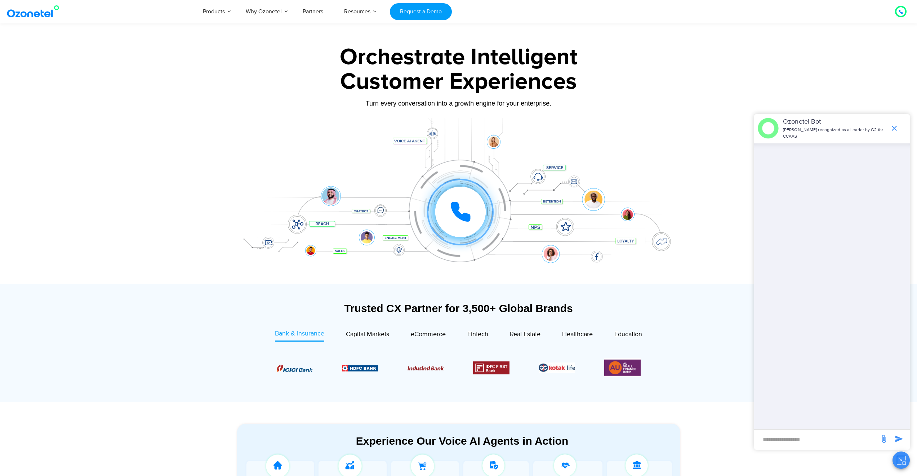 The height and width of the screenshot is (476, 917). What do you see at coordinates (459, 103) in the screenshot?
I see `div: Turn every conversation into a growth engine for your enterprise.` at bounding box center [459, 103].